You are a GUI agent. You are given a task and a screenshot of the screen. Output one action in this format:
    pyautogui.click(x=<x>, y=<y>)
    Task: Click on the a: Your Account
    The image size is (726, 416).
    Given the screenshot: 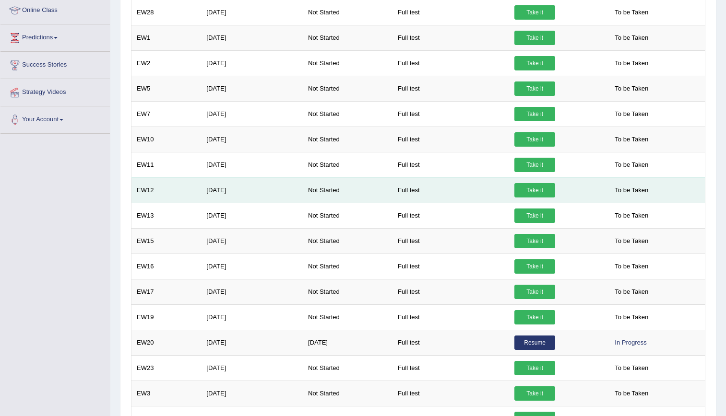 What is the action you would take?
    pyautogui.click(x=55, y=118)
    